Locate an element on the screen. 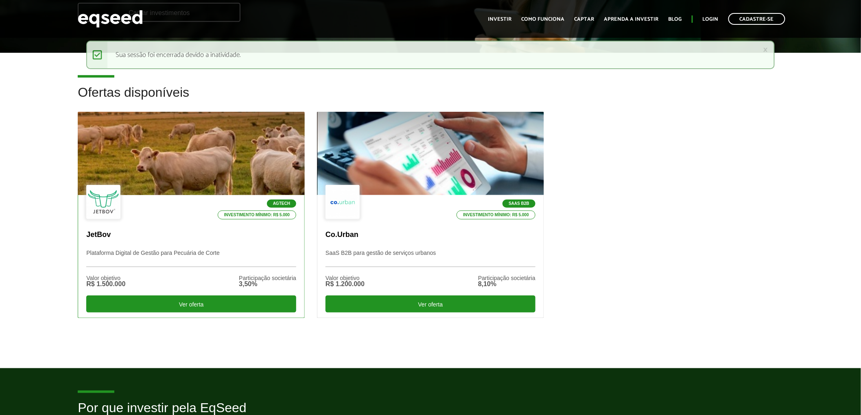  p: SaaS B2B para gestão de serviços urbanos is located at coordinates (430, 258).